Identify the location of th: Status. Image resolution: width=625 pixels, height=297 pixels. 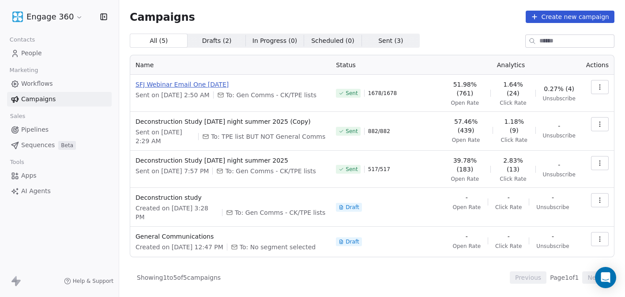
(386, 65).